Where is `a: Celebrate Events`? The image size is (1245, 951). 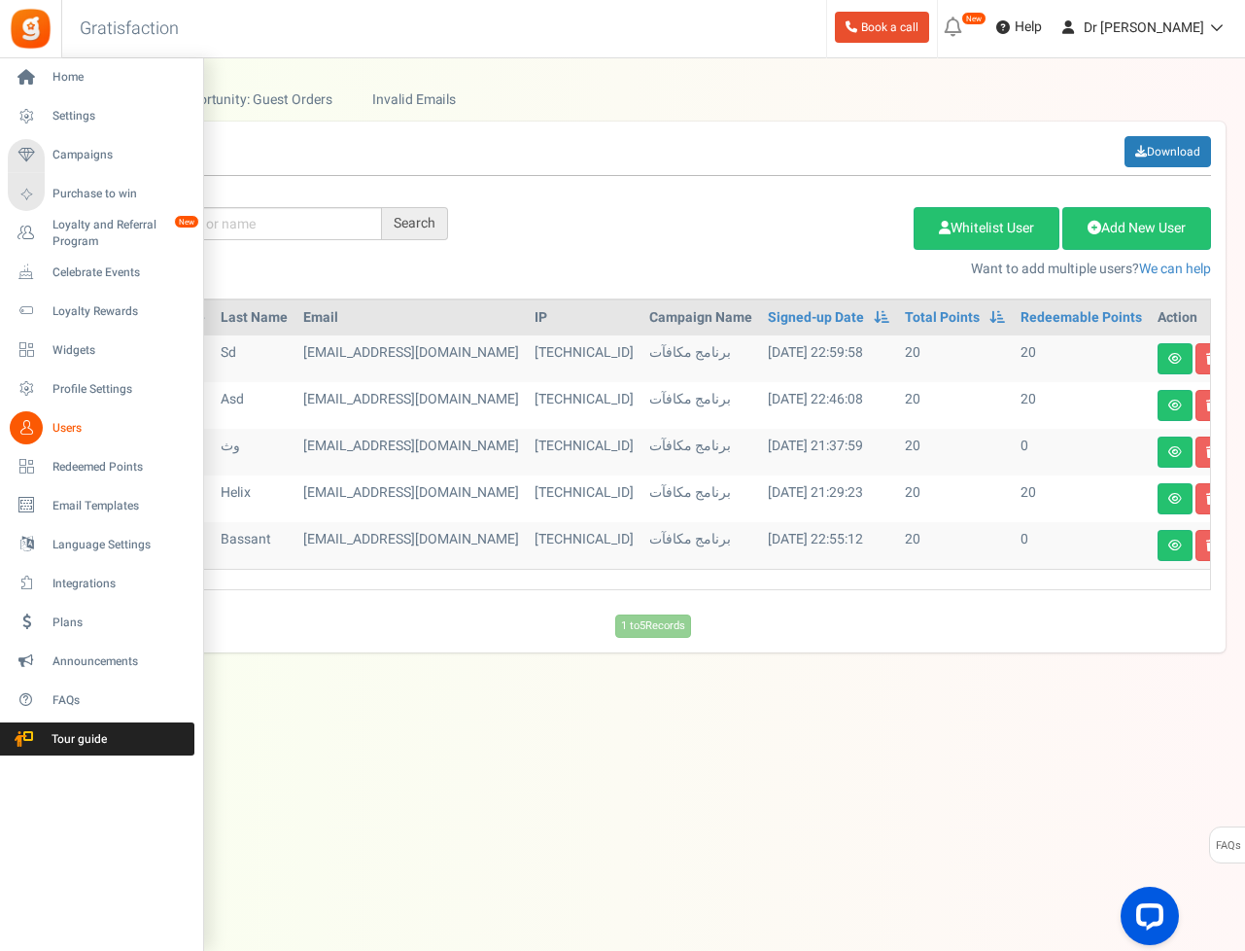 a: Celebrate Events is located at coordinates (101, 272).